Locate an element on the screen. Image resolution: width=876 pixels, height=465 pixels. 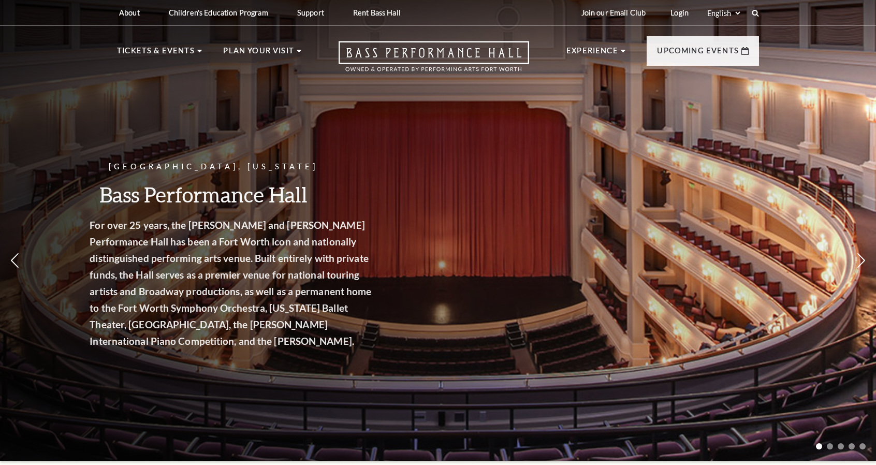
p: Experience is located at coordinates (592, 54).